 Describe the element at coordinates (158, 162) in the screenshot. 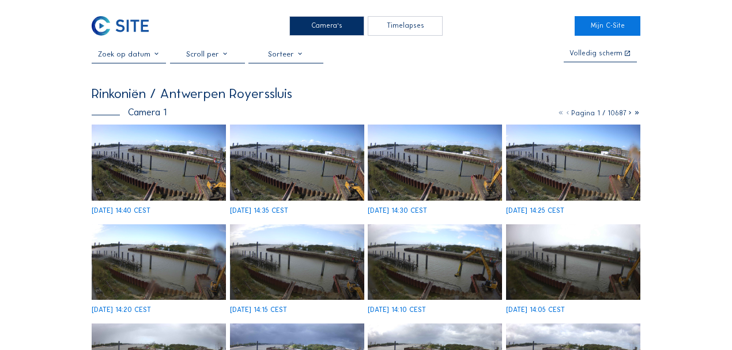

I see `img: image_53200655` at that location.